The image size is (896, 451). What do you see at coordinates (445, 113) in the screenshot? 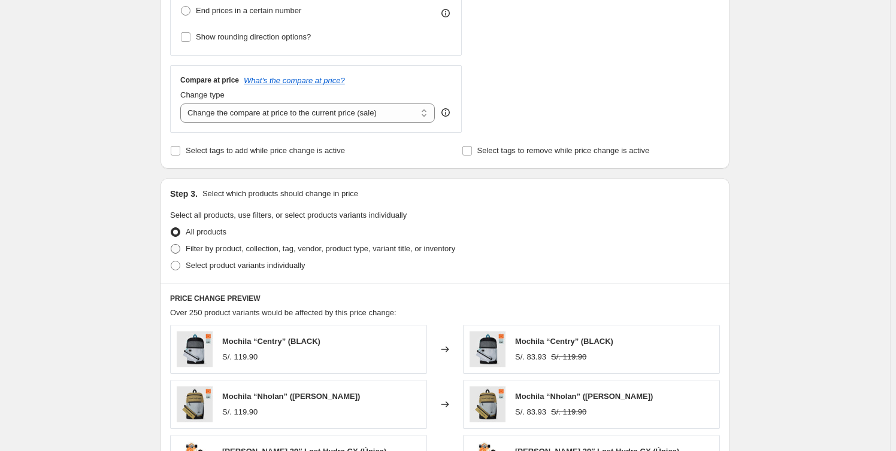
I see `div: help` at bounding box center [445, 113].